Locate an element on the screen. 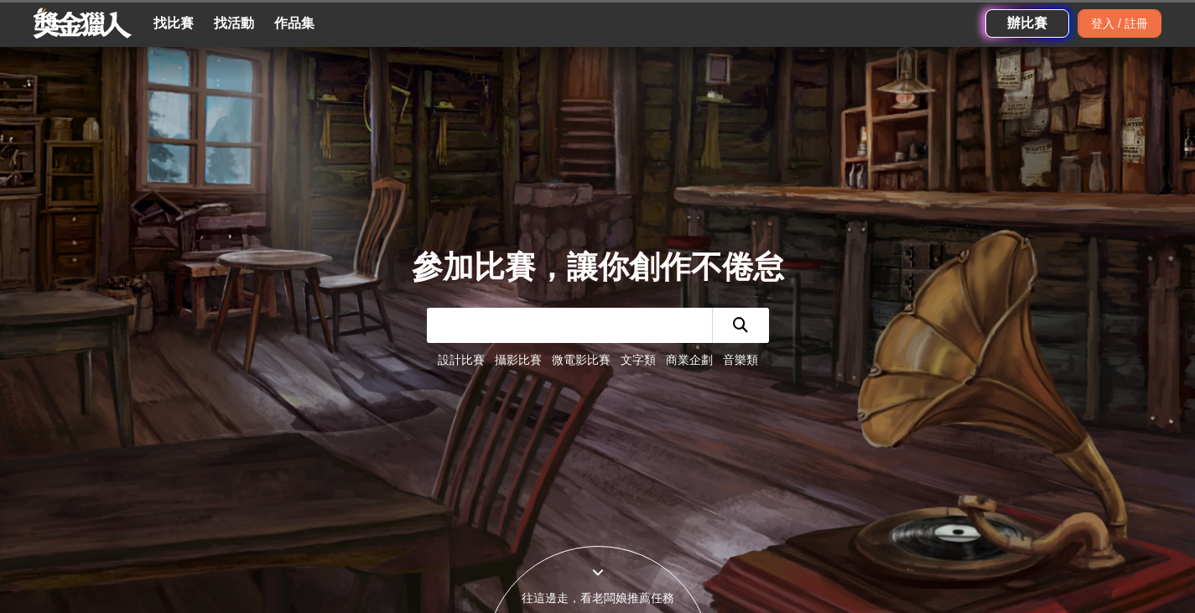 The height and width of the screenshot is (613, 1195). div: 參加比賽，讓你創作不倦怠 is located at coordinates (598, 267).